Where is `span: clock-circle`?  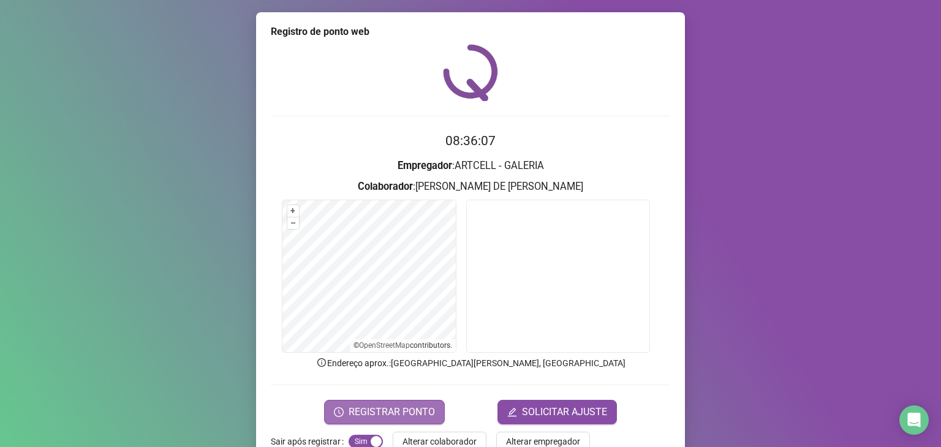
span: clock-circle is located at coordinates (339, 412).